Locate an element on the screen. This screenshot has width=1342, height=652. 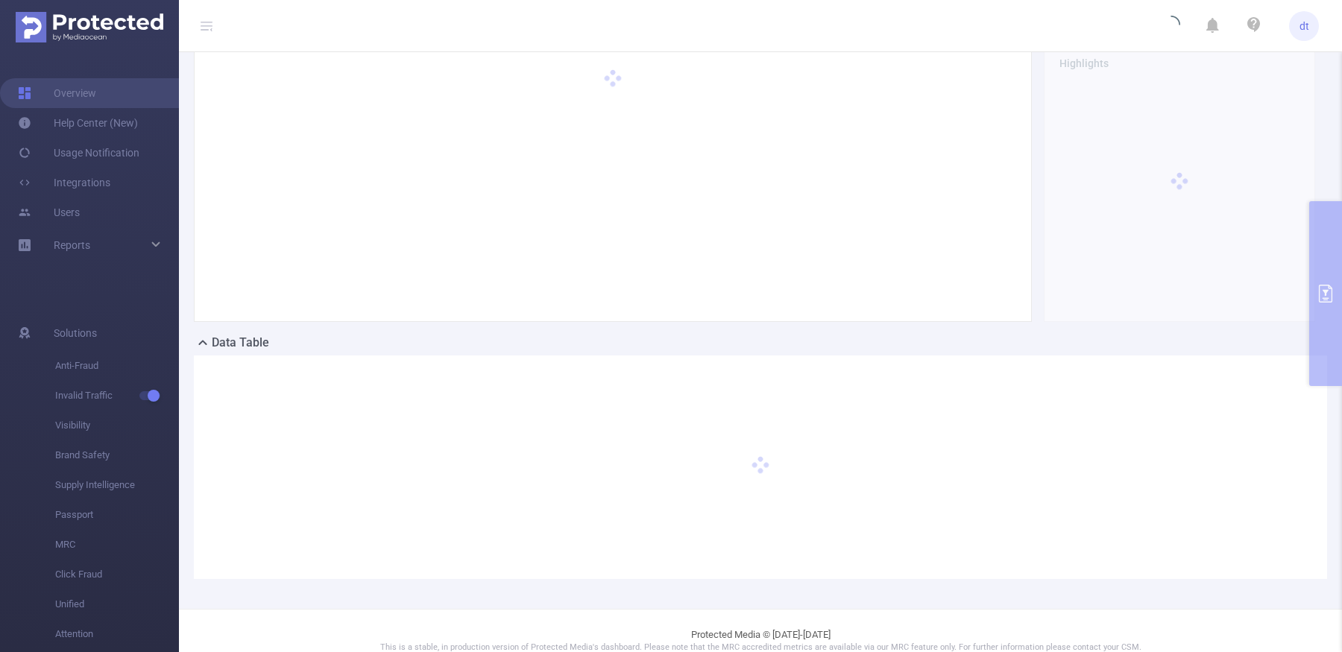
span: Supply Intelligence is located at coordinates (117, 485).